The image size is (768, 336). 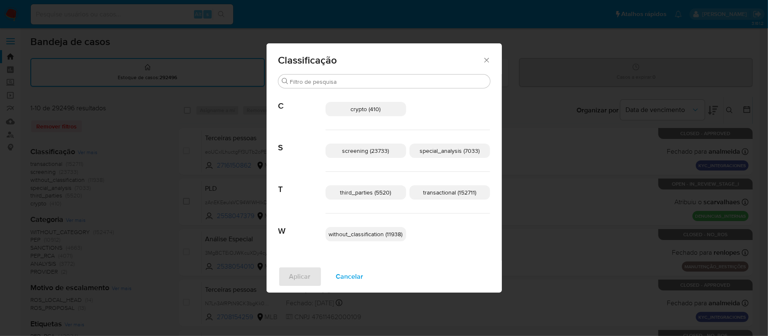 What do you see at coordinates (365, 193) in the screenshot?
I see `div: third_parties (5520)` at bounding box center [365, 193].